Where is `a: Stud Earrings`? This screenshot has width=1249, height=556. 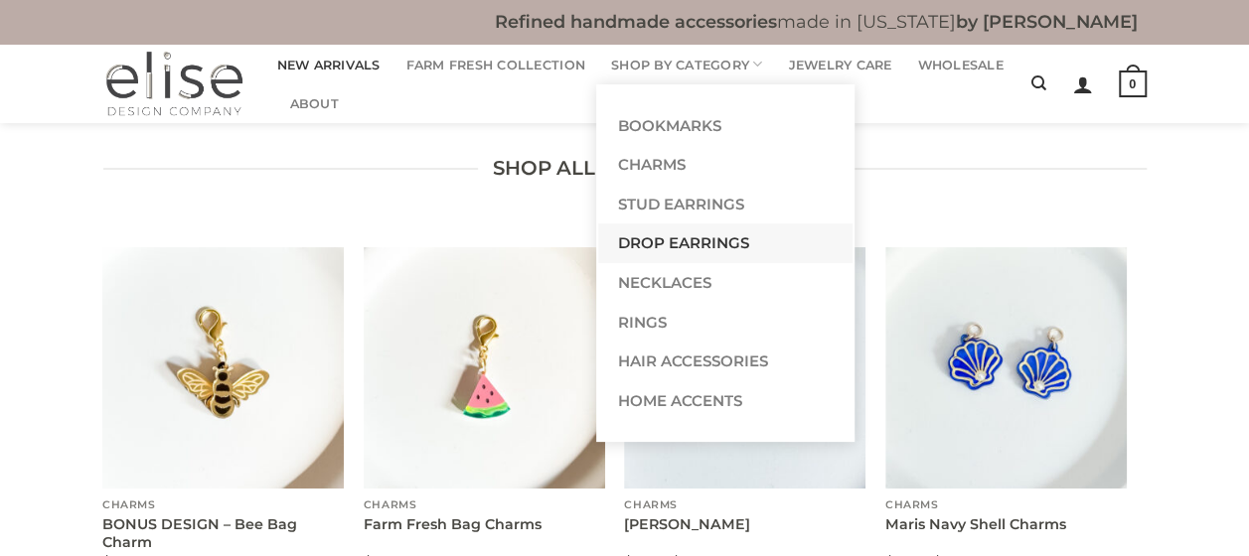 a: Stud Earrings is located at coordinates (725, 205).